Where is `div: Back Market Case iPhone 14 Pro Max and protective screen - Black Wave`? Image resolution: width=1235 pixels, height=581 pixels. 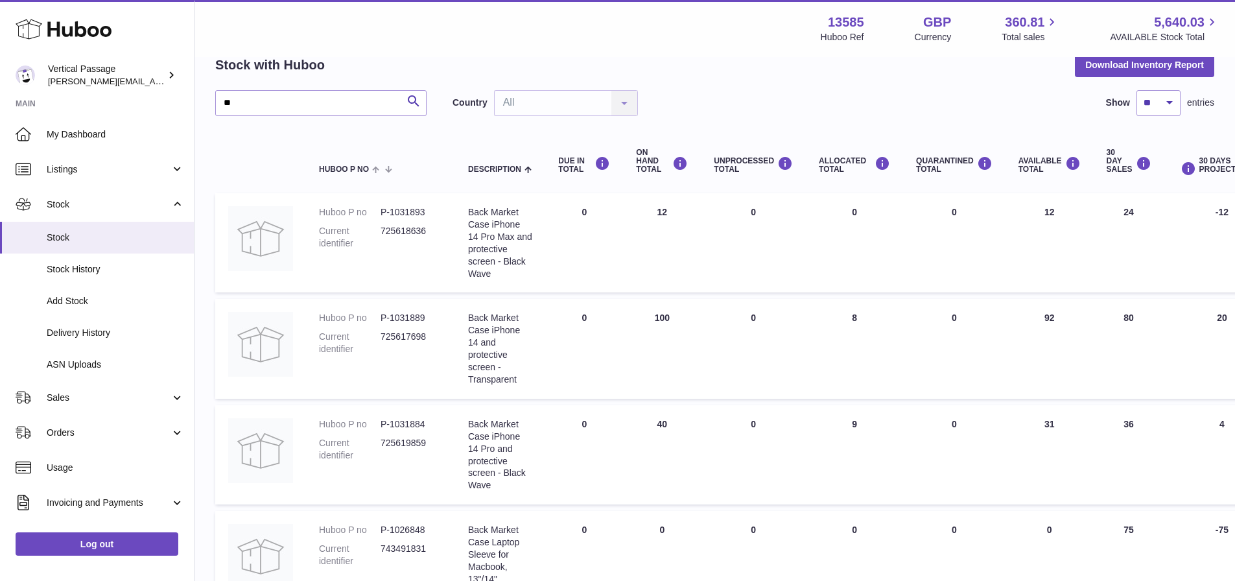 div: Back Market Case iPhone 14 Pro Max and protective screen - Black Wave is located at coordinates (500, 242).